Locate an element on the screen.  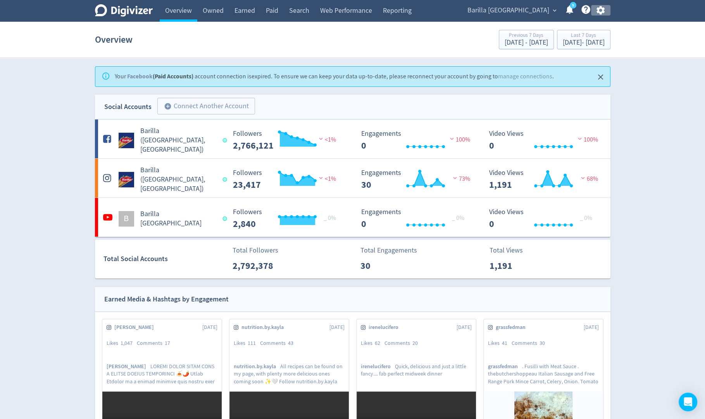
span: 30 is located at coordinates (542, 343).